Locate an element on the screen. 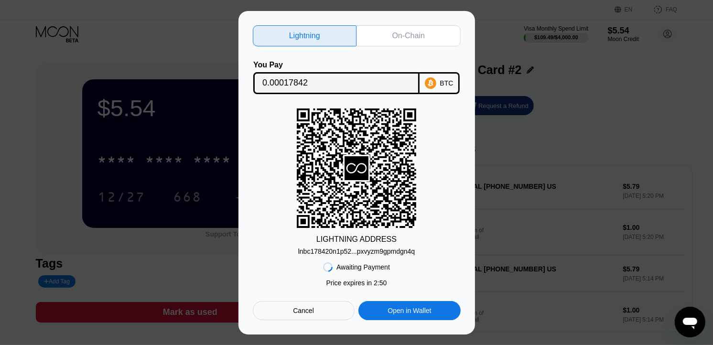 This screenshot has height=345, width=713. div: LIGHTNING ADDRESS is located at coordinates (357, 240).